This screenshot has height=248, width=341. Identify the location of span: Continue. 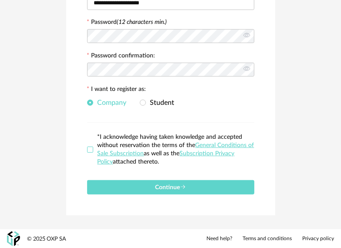
(170, 188).